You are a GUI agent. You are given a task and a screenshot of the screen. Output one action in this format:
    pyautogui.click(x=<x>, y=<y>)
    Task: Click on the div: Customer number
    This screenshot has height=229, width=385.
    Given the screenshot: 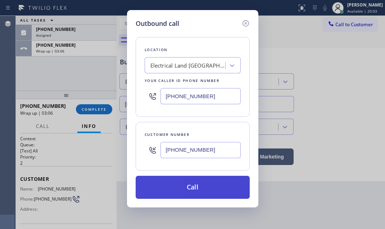 What is the action you would take?
    pyautogui.click(x=193, y=135)
    